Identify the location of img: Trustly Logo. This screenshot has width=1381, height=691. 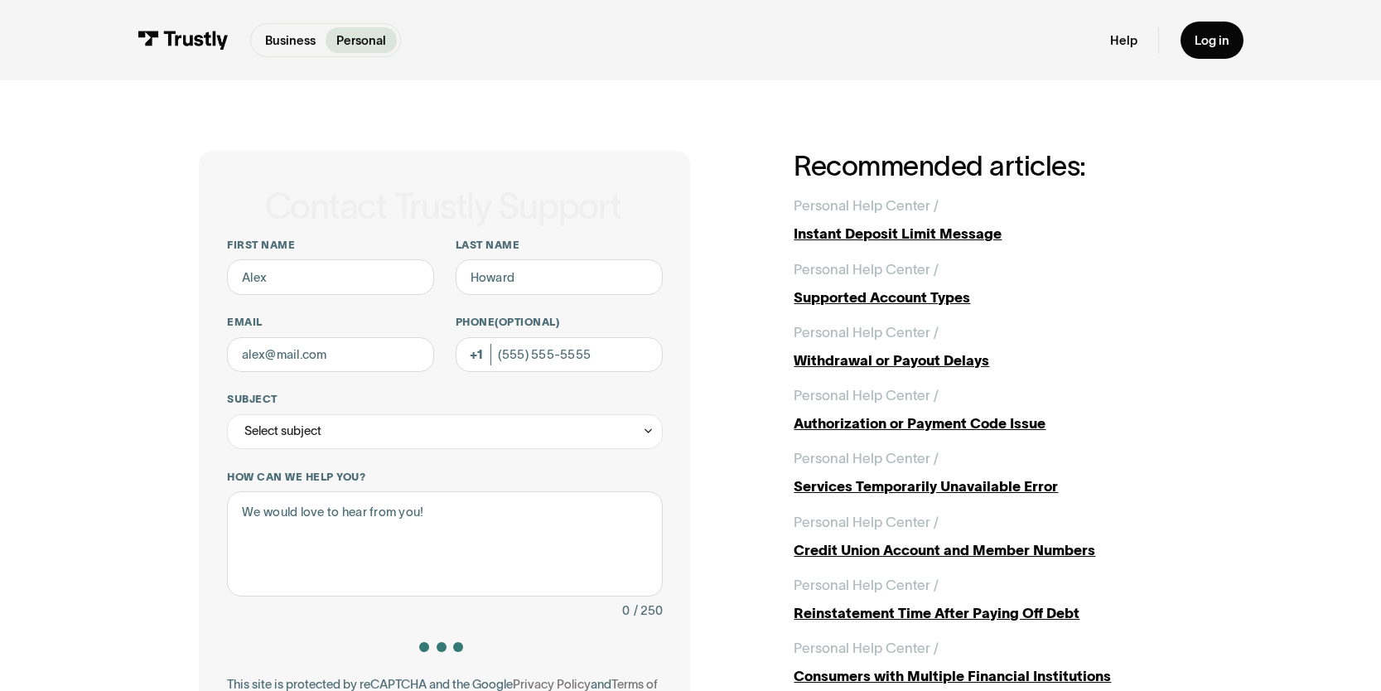
(183, 40).